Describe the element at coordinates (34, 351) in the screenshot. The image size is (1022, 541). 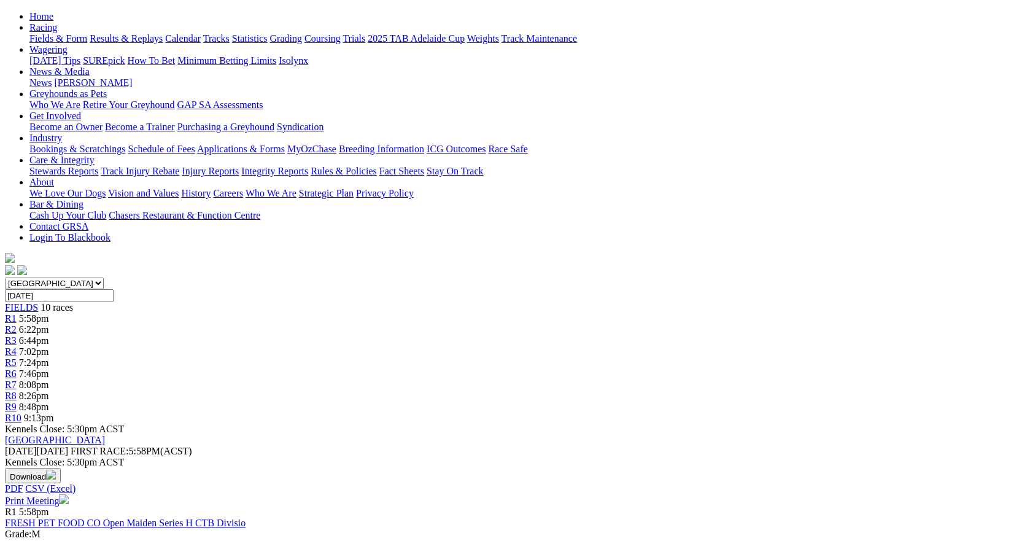
I see `span: 7:02pm` at that location.